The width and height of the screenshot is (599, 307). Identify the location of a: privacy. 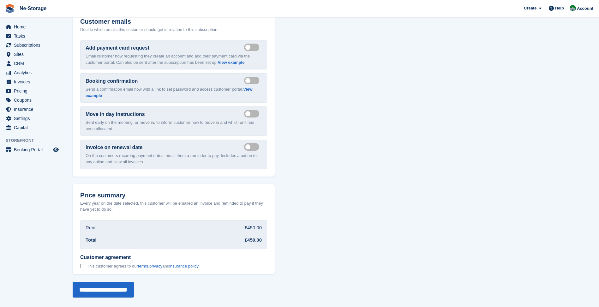
(156, 266).